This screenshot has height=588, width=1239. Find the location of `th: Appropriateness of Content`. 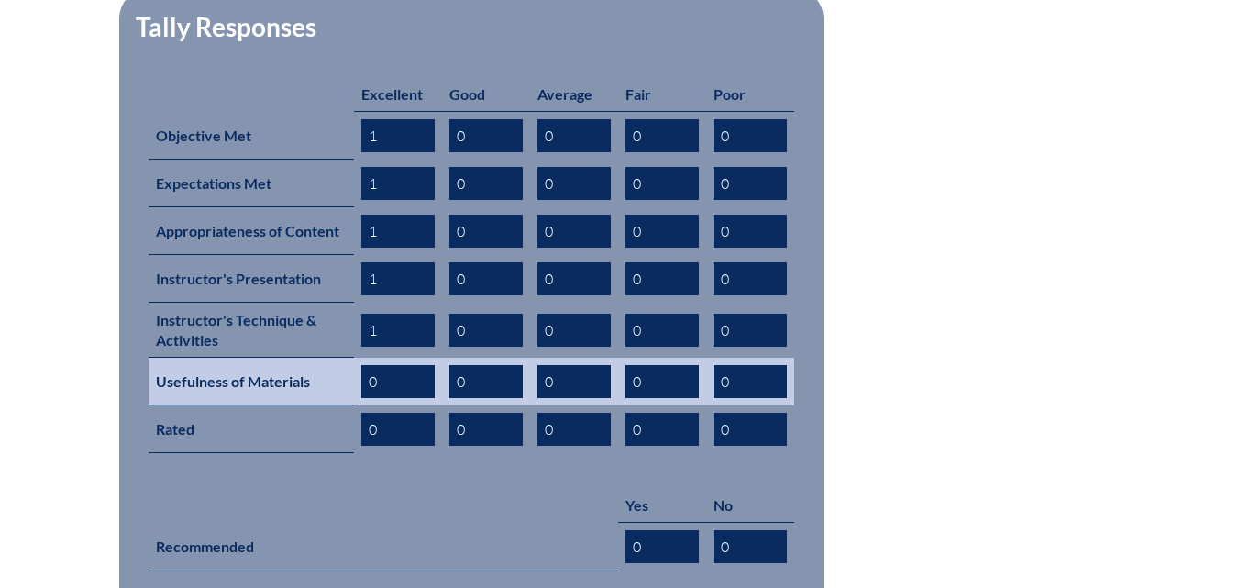

th: Appropriateness of Content is located at coordinates (251, 231).